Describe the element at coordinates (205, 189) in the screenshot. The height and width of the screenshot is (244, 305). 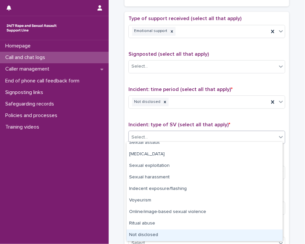
I see `div: Indecent exposure/flashing` at that location.